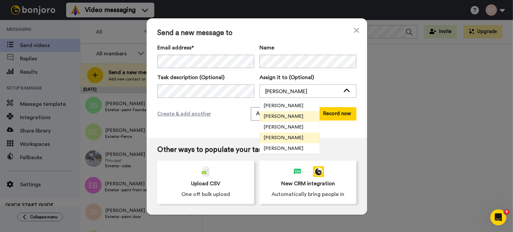 This screenshot has width=513, height=232. What do you see at coordinates (257, 33) in the screenshot?
I see `span: Send a new message to` at bounding box center [257, 33].